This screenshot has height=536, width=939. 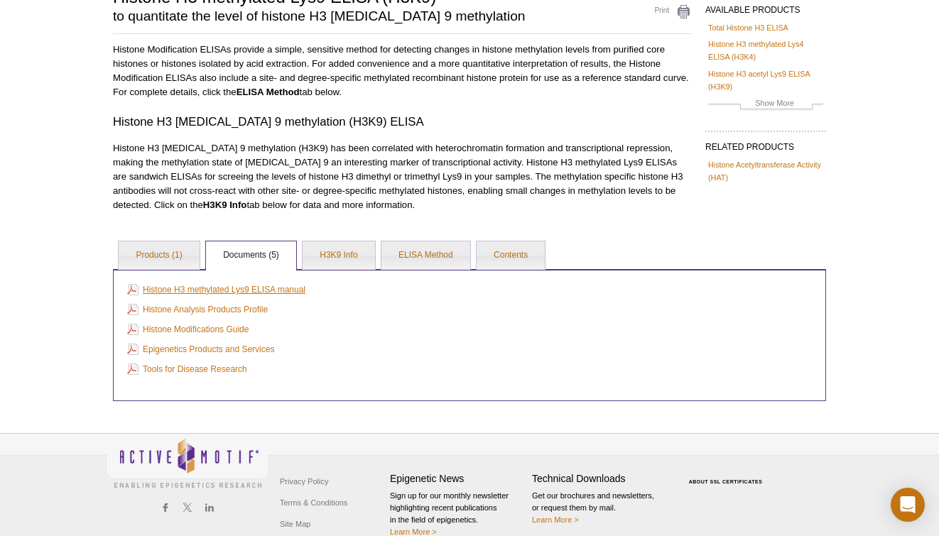 What do you see at coordinates (251, 256) in the screenshot?
I see `a: Documents (5)` at bounding box center [251, 256].